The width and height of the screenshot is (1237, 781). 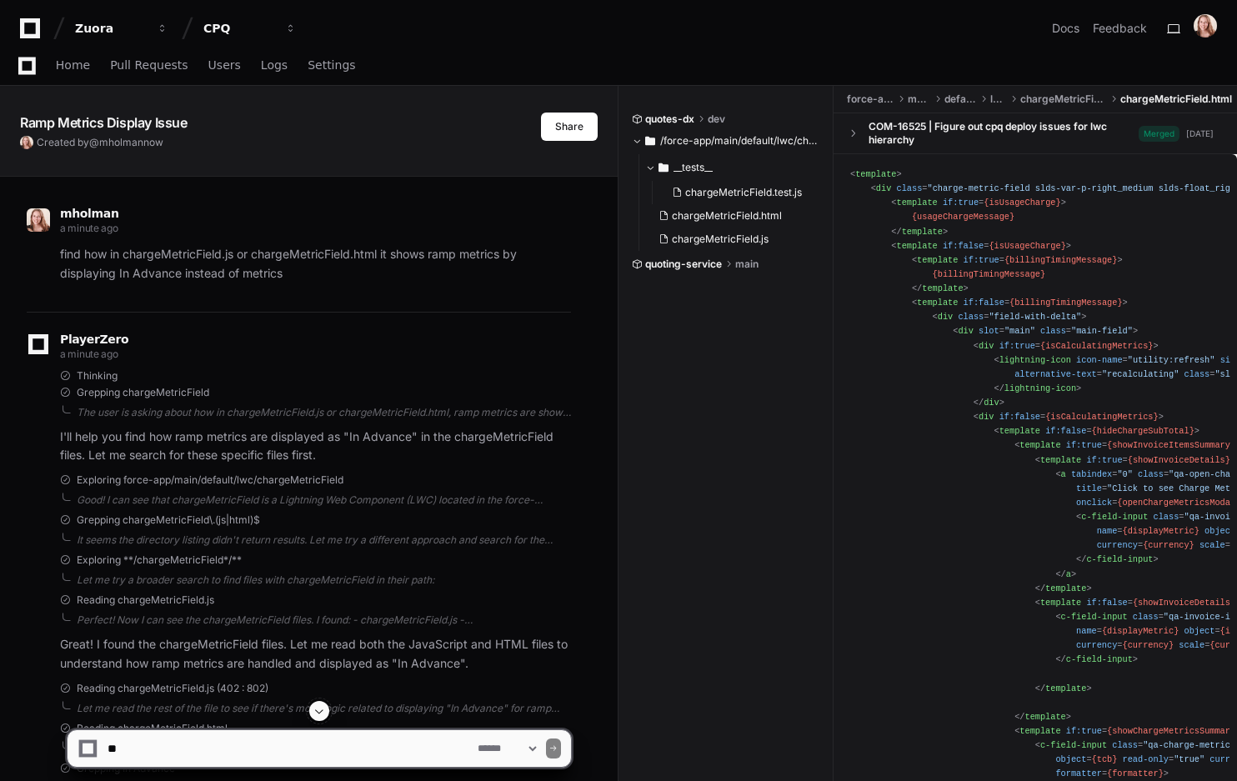 What do you see at coordinates (963, 217) in the screenshot?
I see `span: {usageChargeMessage}` at bounding box center [963, 217].